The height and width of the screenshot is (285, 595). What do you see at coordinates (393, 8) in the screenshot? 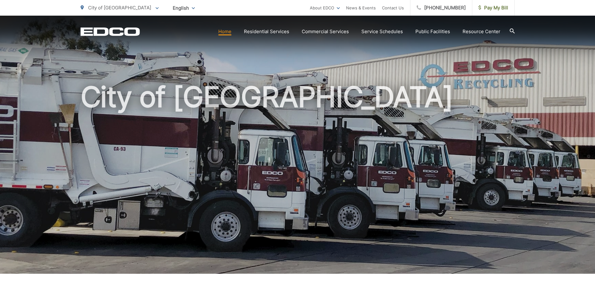
I see `a: Contact Us` at bounding box center [393, 8].